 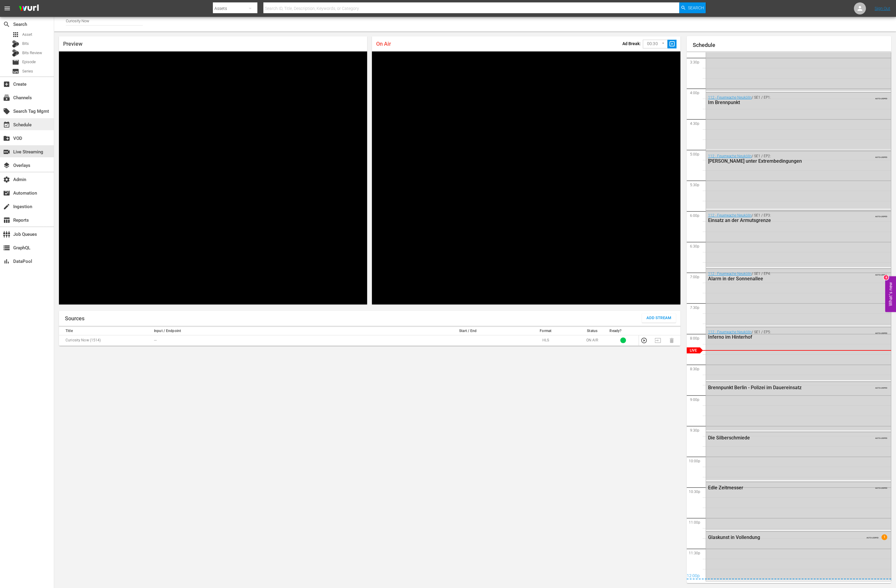 What do you see at coordinates (655, 44) in the screenshot?
I see `div: 00:30` at bounding box center [655, 44].